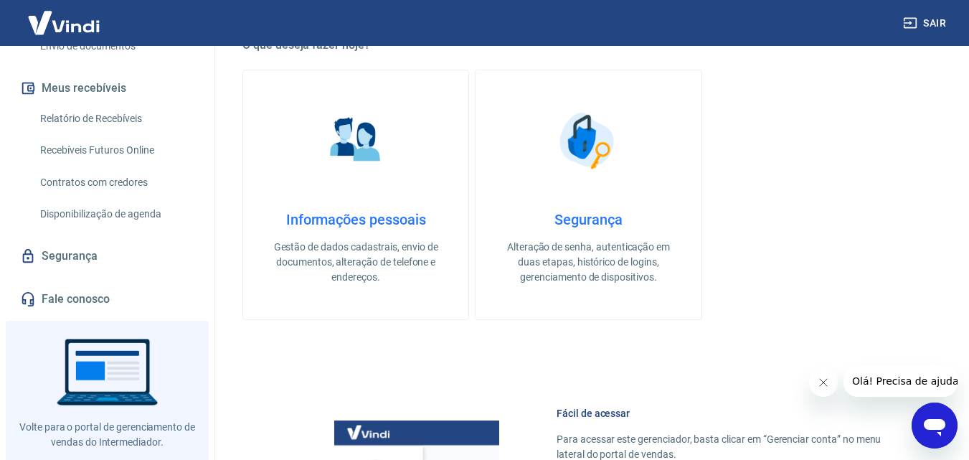 Image resolution: width=969 pixels, height=460 pixels. I want to click on a: Envio de documentos, so click(115, 46).